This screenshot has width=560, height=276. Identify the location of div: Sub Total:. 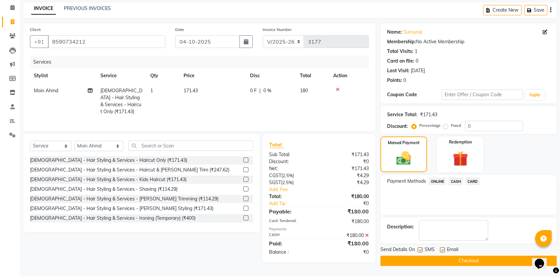
(291, 154).